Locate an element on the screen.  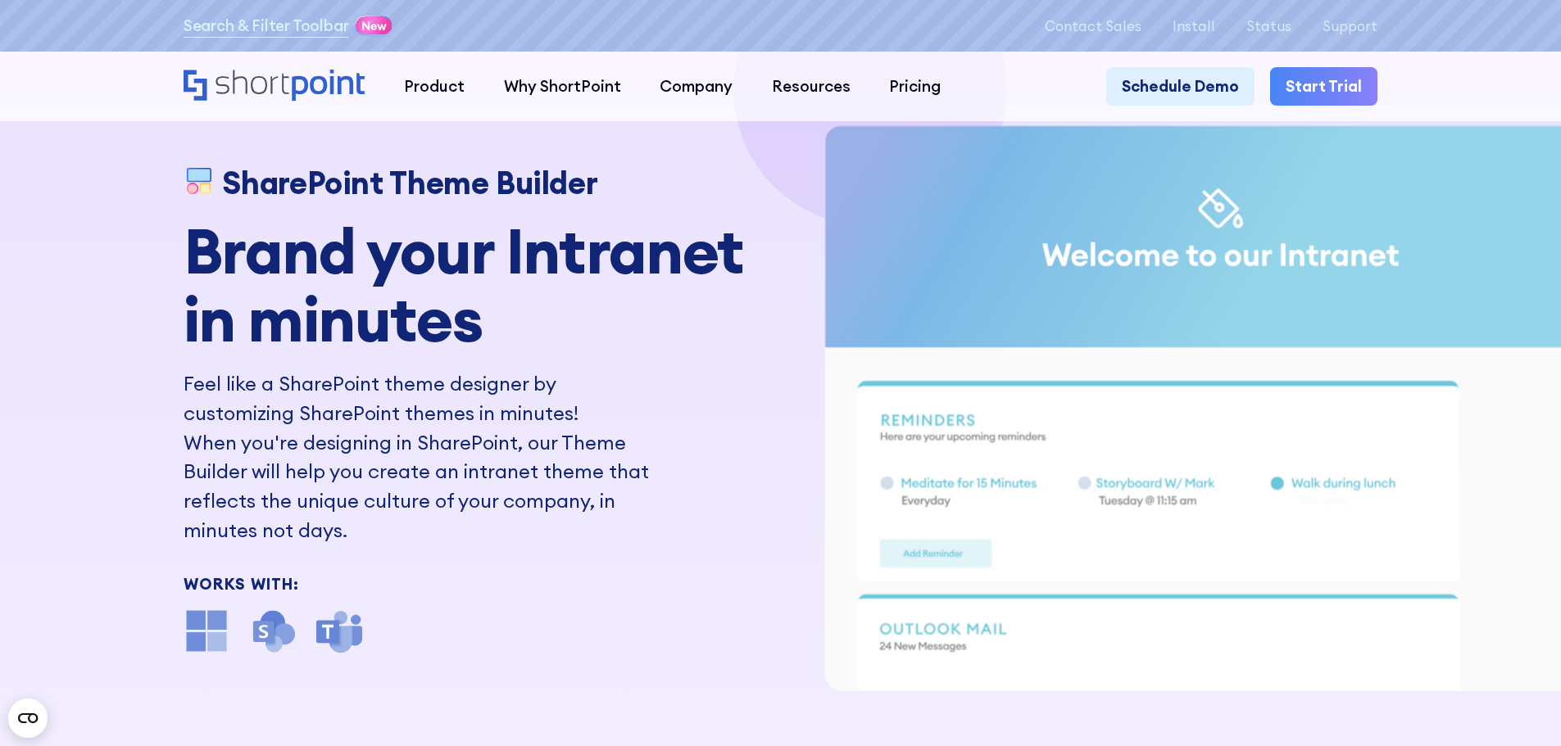
p: Support is located at coordinates (1349, 25).